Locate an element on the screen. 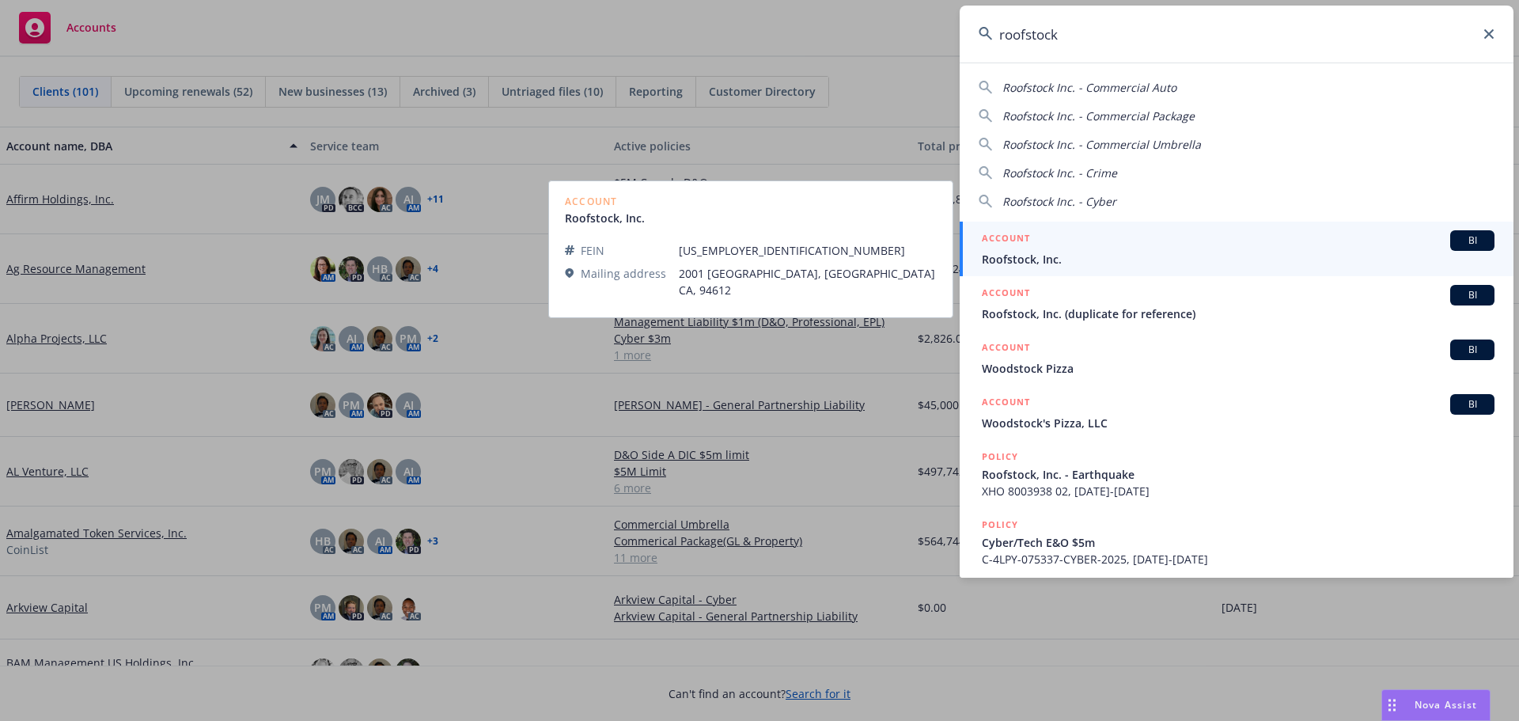  button: Nova Assist is located at coordinates (1436, 705).